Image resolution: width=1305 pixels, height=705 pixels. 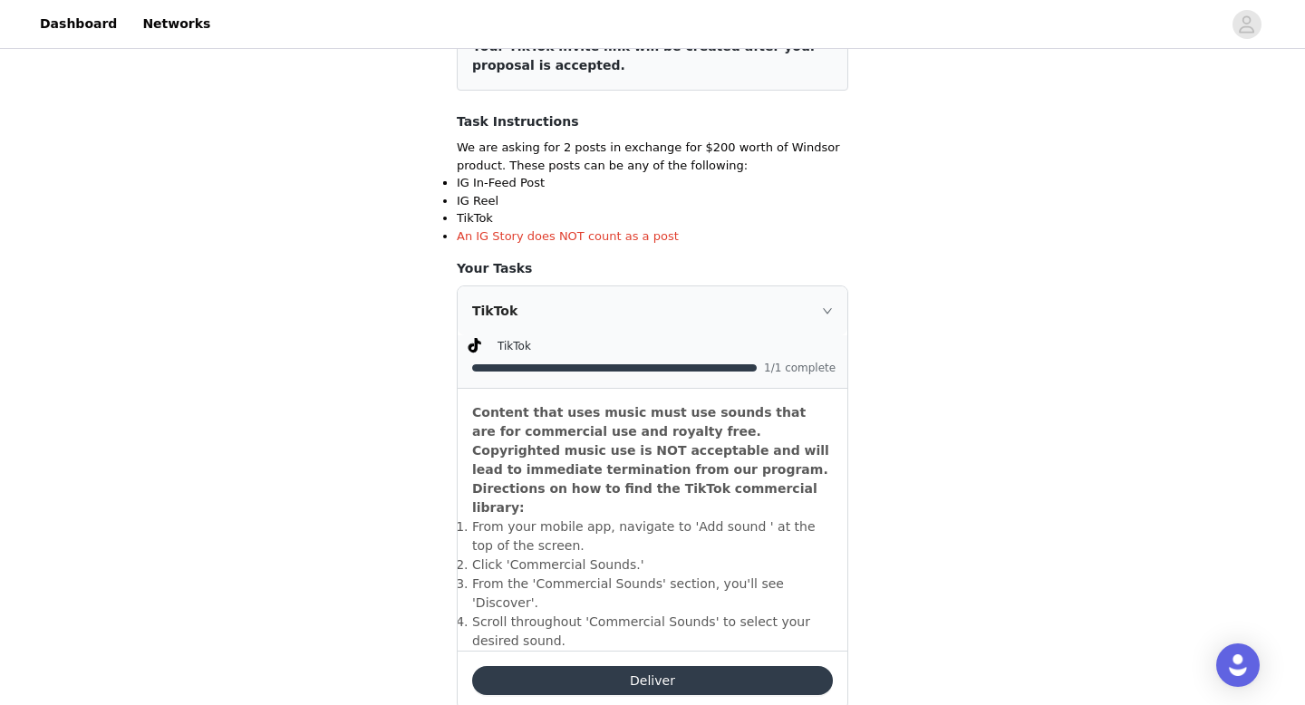 What do you see at coordinates (653, 218) in the screenshot?
I see `li: TikTok` at bounding box center [653, 218].